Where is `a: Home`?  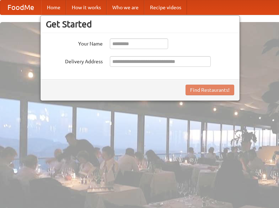
a: Home is located at coordinates (54, 7).